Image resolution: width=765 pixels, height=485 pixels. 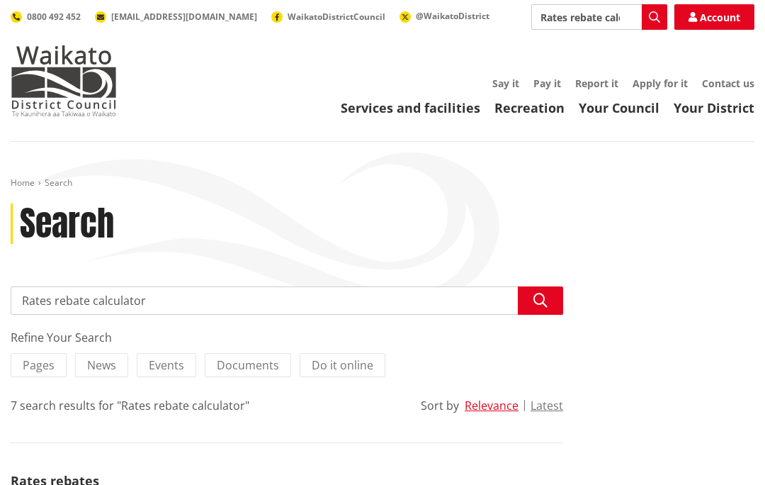 What do you see at coordinates (167, 365) in the screenshot?
I see `span: Events` at bounding box center [167, 365].